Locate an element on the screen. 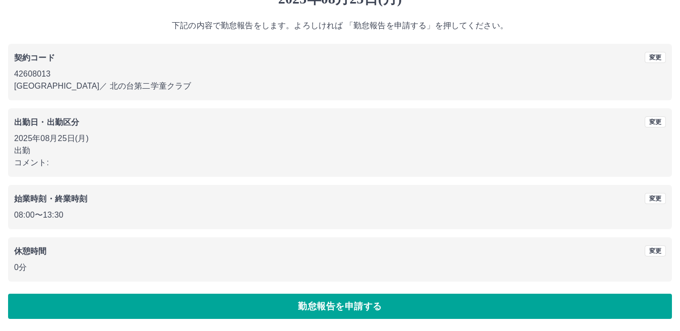 The width and height of the screenshot is (680, 331). p: 下記の内容で勤怠報告をします。よろしければ 「勤怠報告を申請する」を押してください。 is located at coordinates (340, 26).